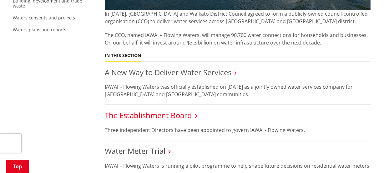 The height and width of the screenshot is (173, 384). Describe the element at coordinates (148, 115) in the screenshot. I see `a: The Establishment Board` at that location.